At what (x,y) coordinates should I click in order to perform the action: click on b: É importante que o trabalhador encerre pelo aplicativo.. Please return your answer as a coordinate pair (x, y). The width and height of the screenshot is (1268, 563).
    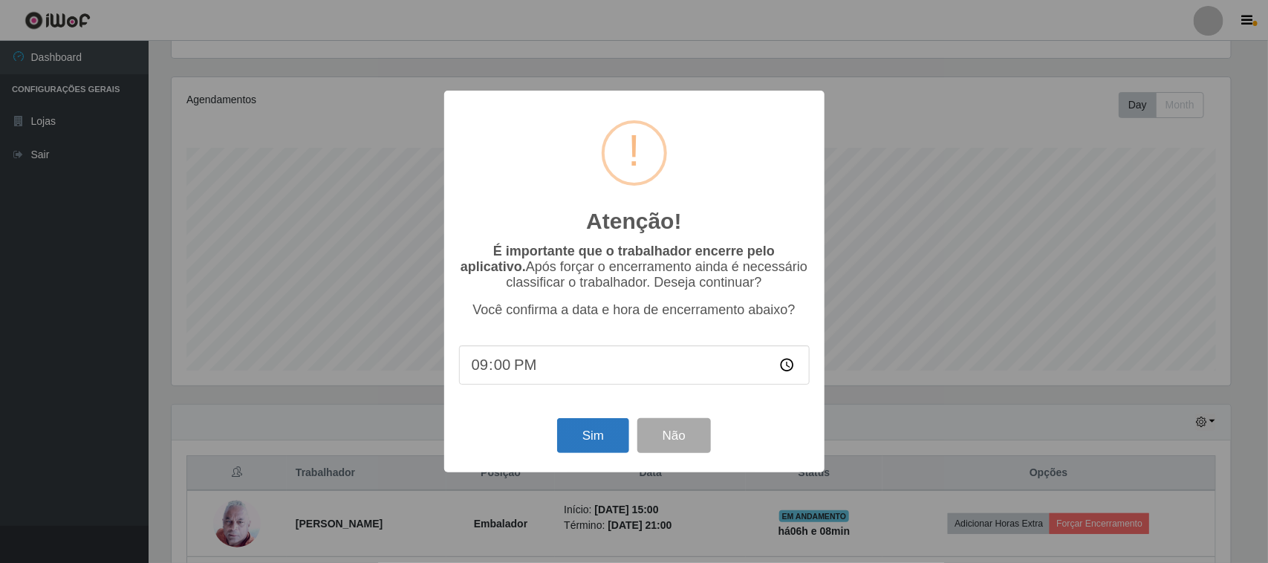
    Looking at the image, I should click on (617, 258).